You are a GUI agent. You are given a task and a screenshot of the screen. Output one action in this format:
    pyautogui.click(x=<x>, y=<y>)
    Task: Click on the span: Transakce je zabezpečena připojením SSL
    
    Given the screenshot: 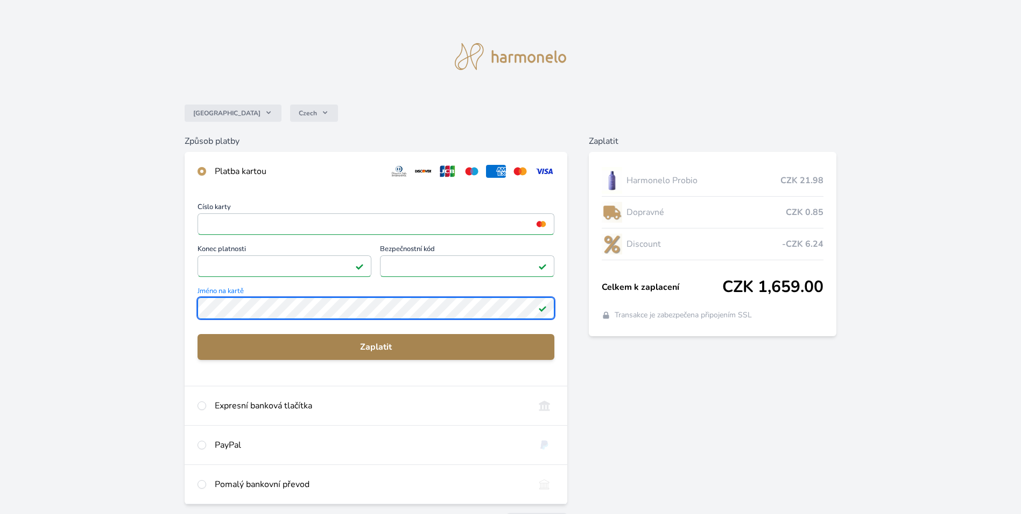 What is the action you would take?
    pyautogui.click(x=683, y=315)
    